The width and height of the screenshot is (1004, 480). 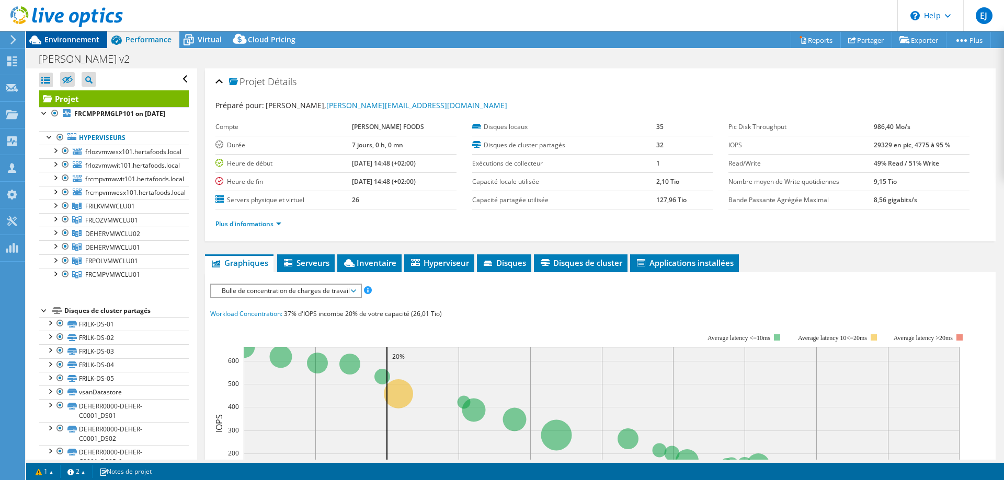 What do you see at coordinates (114, 247) in the screenshot?
I see `a: DEHERVMWCLU01` at bounding box center [114, 247].